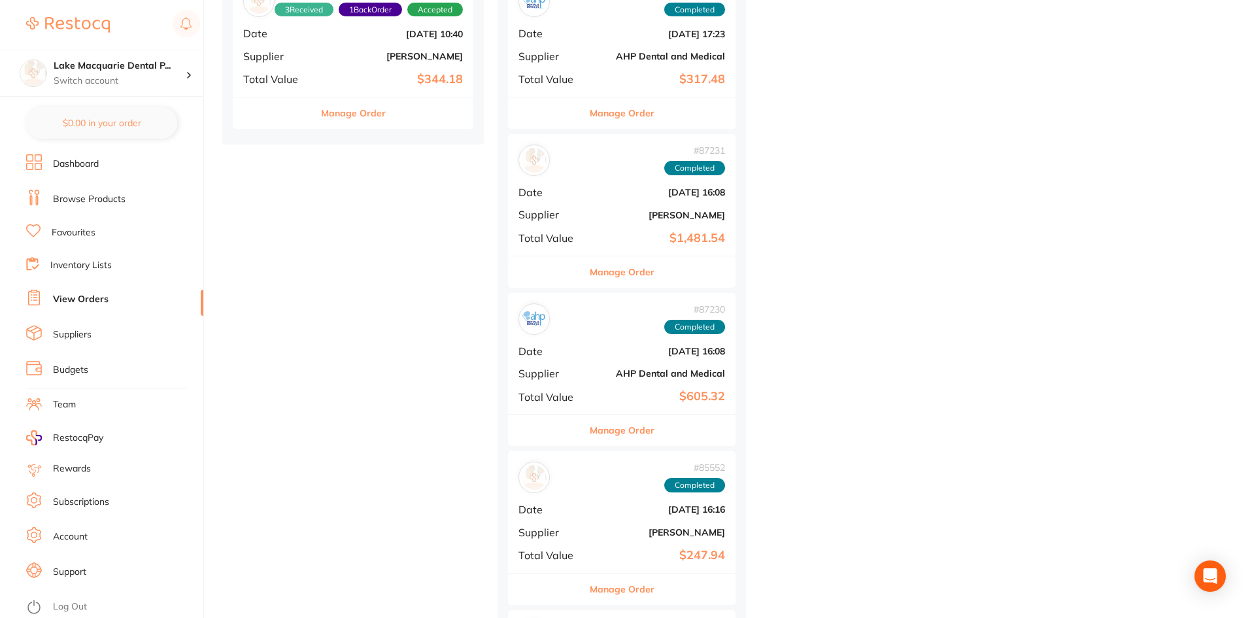 This screenshot has height=618, width=1252. Describe the element at coordinates (76, 164) in the screenshot. I see `a: Dashboard` at that location.